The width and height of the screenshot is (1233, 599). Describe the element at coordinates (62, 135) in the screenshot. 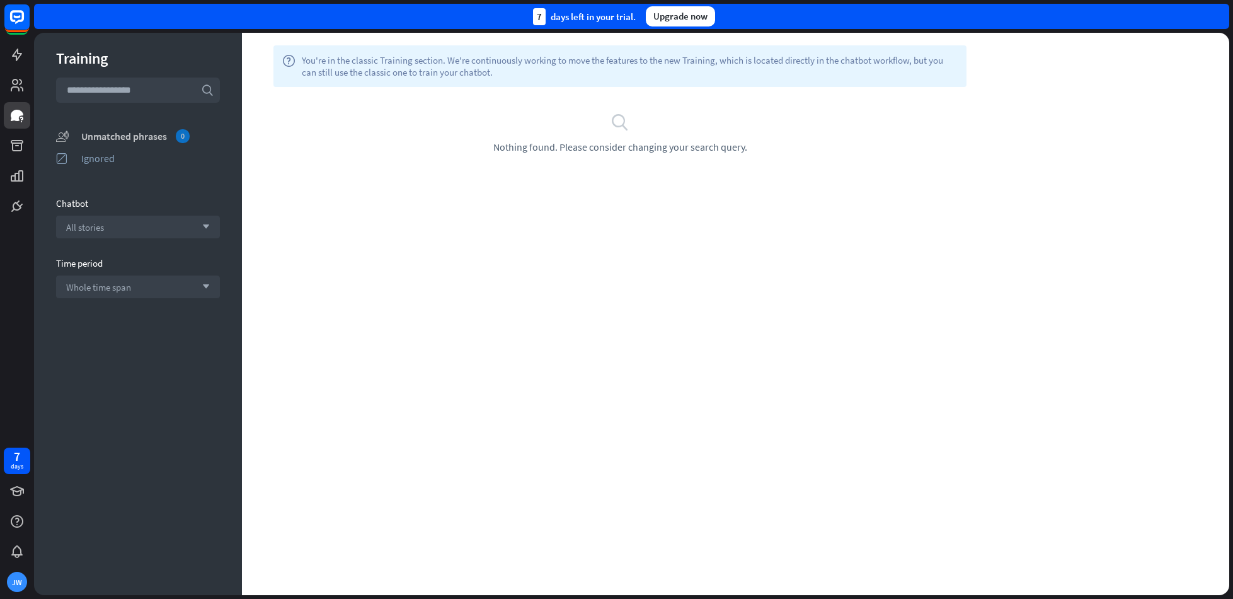

I see `i: unmatched_phrases` at that location.